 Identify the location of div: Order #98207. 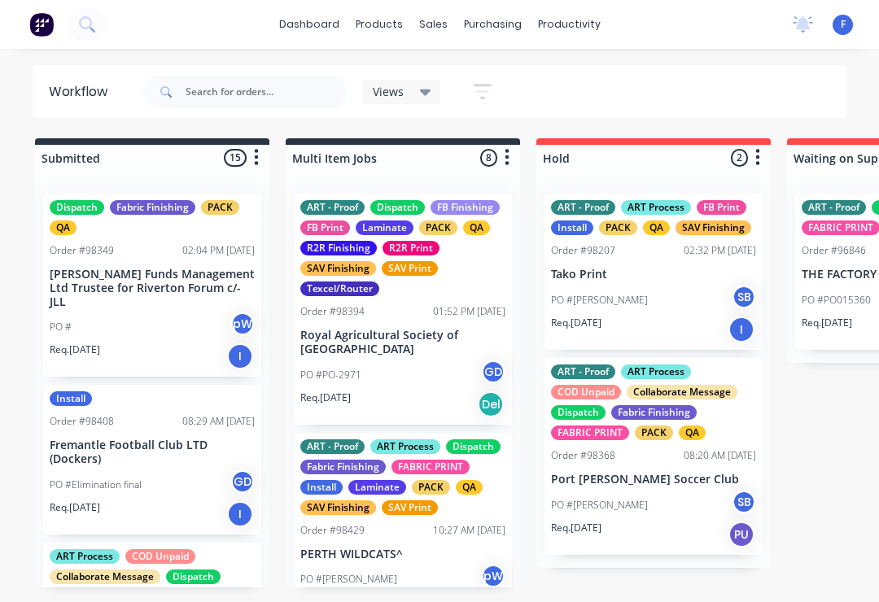
(583, 251).